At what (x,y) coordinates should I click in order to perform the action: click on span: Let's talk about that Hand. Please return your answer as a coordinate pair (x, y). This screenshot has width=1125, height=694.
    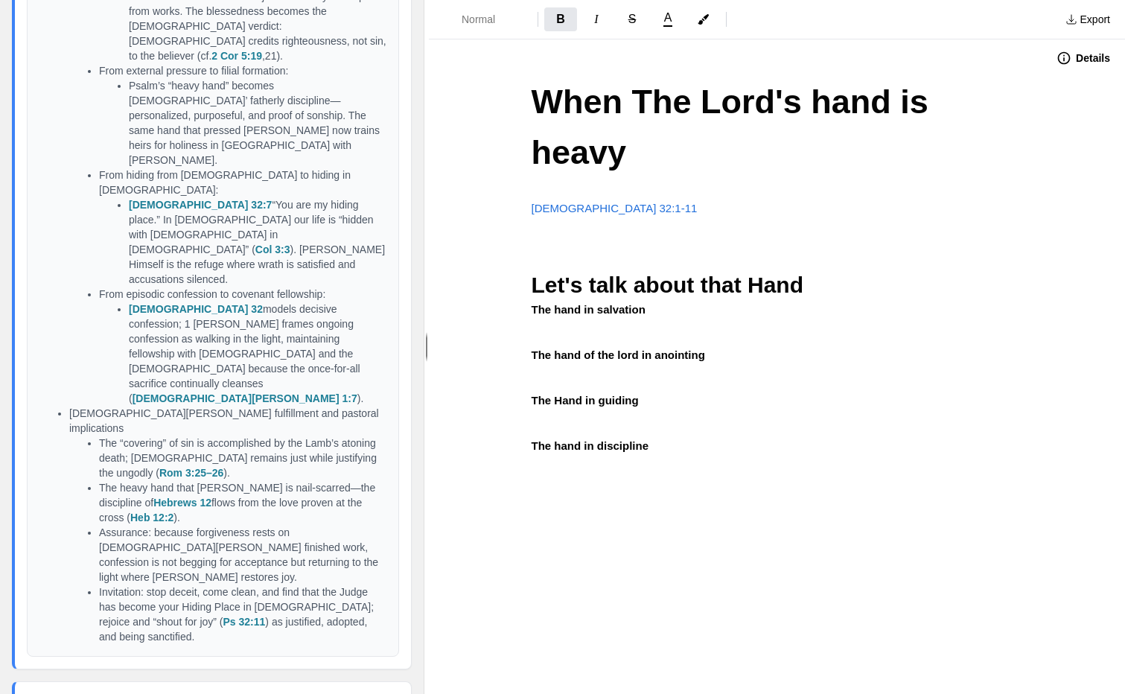
    Looking at the image, I should click on (668, 285).